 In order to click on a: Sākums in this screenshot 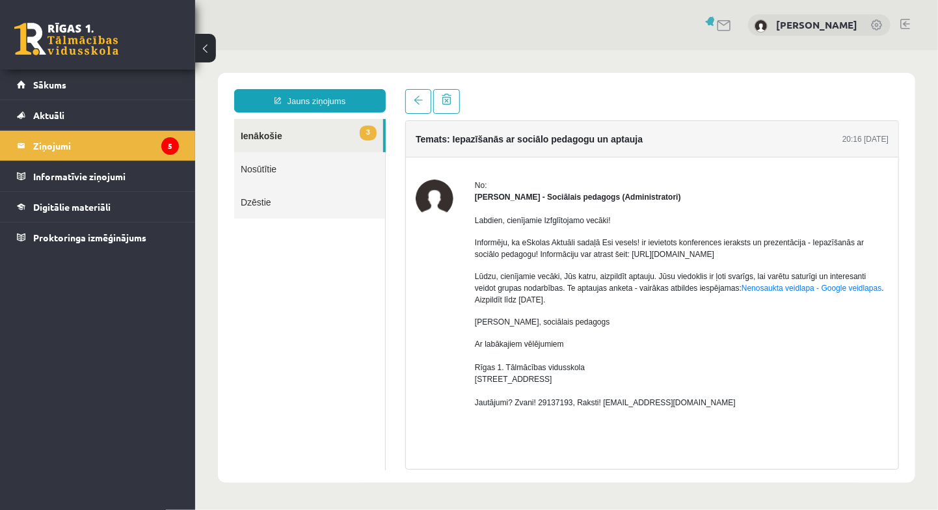, I will do `click(98, 85)`.